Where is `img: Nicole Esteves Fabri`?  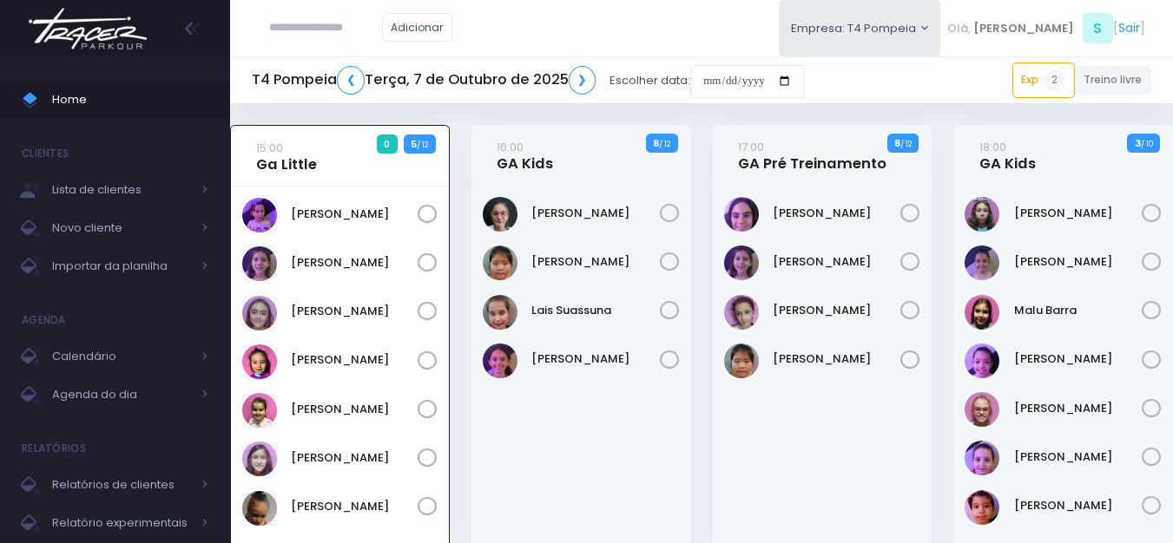 img: Nicole Esteves Fabri is located at coordinates (260, 411).